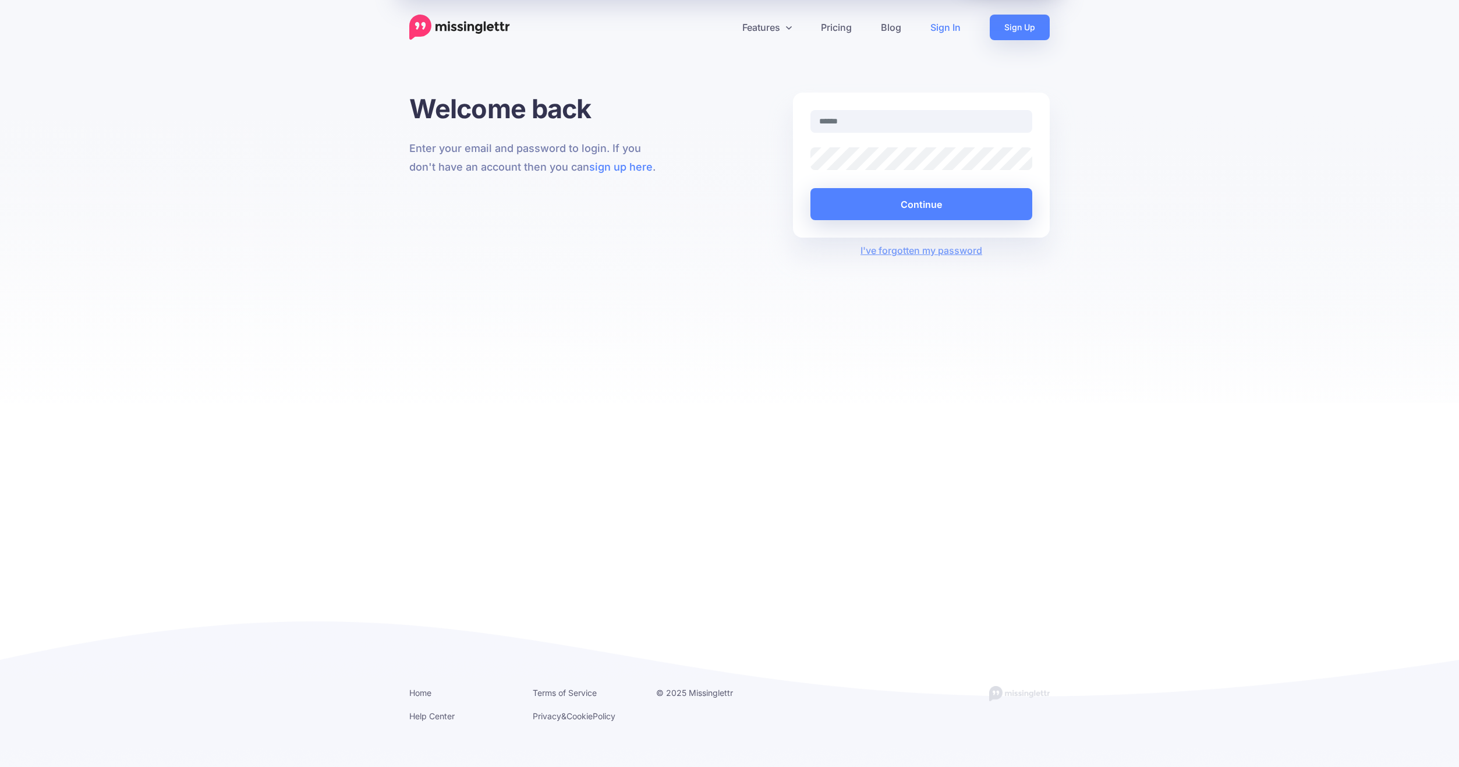  What do you see at coordinates (432, 716) in the screenshot?
I see `a: Help Center` at bounding box center [432, 716].